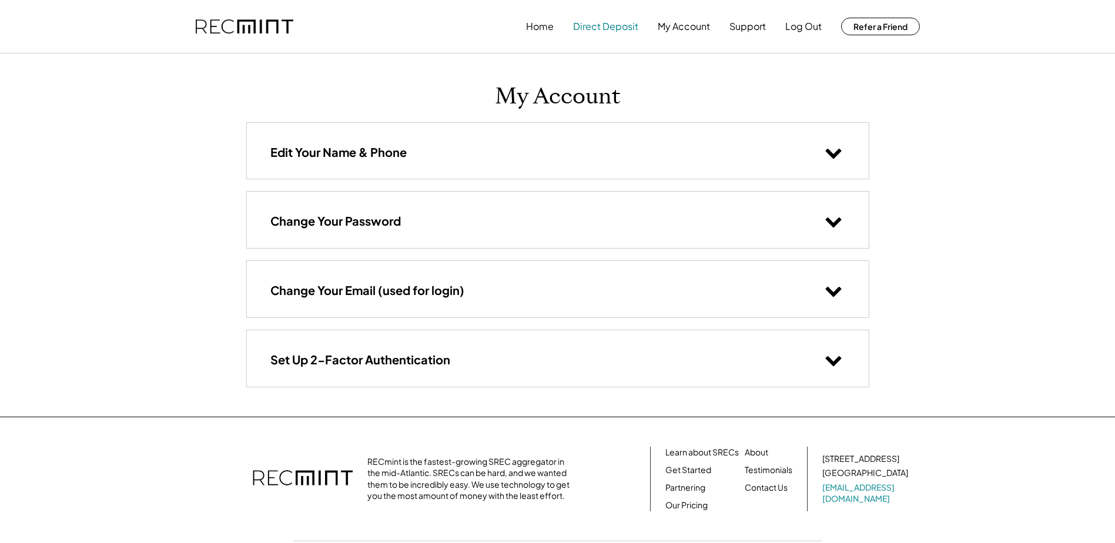  I want to click on a: Testimonials, so click(768, 470).